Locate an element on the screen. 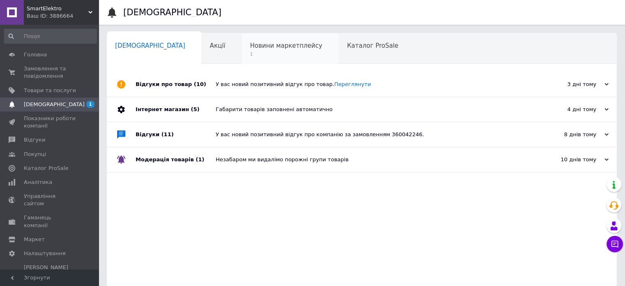 The height and width of the screenshot is (286, 625). div: Габарити товарів заповнені автоматично is located at coordinates (371, 109).